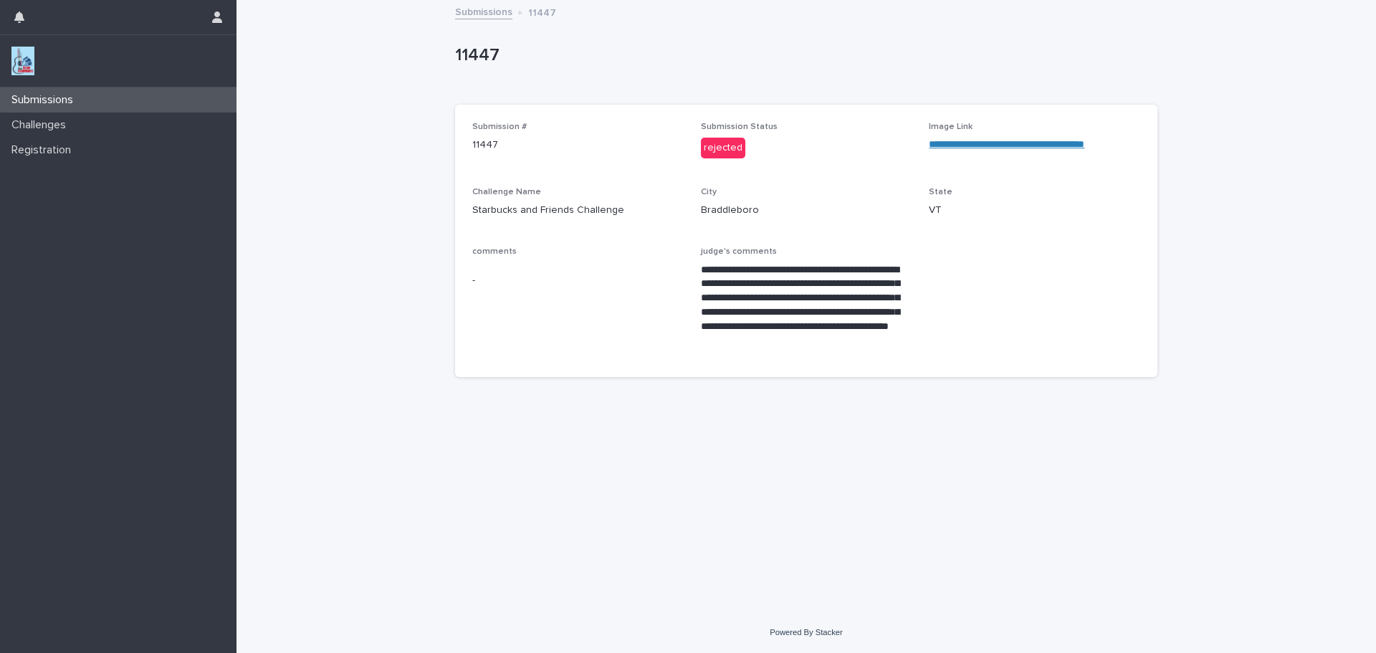 Image resolution: width=1376 pixels, height=653 pixels. I want to click on img: jxsLJbdS1eYBI7rVAS4p, so click(23, 61).